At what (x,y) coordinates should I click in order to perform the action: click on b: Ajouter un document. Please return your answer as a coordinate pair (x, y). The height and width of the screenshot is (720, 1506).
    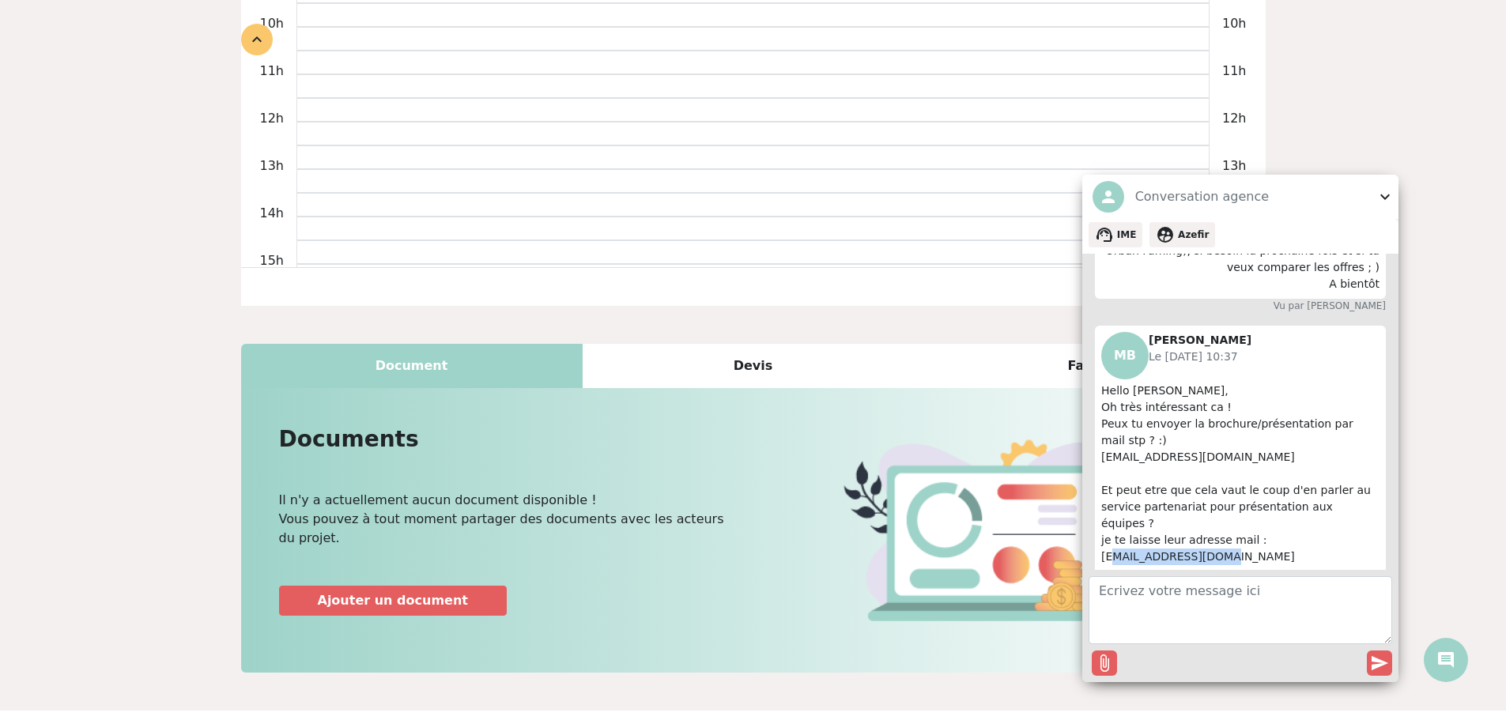
    Looking at the image, I should click on (393, 600).